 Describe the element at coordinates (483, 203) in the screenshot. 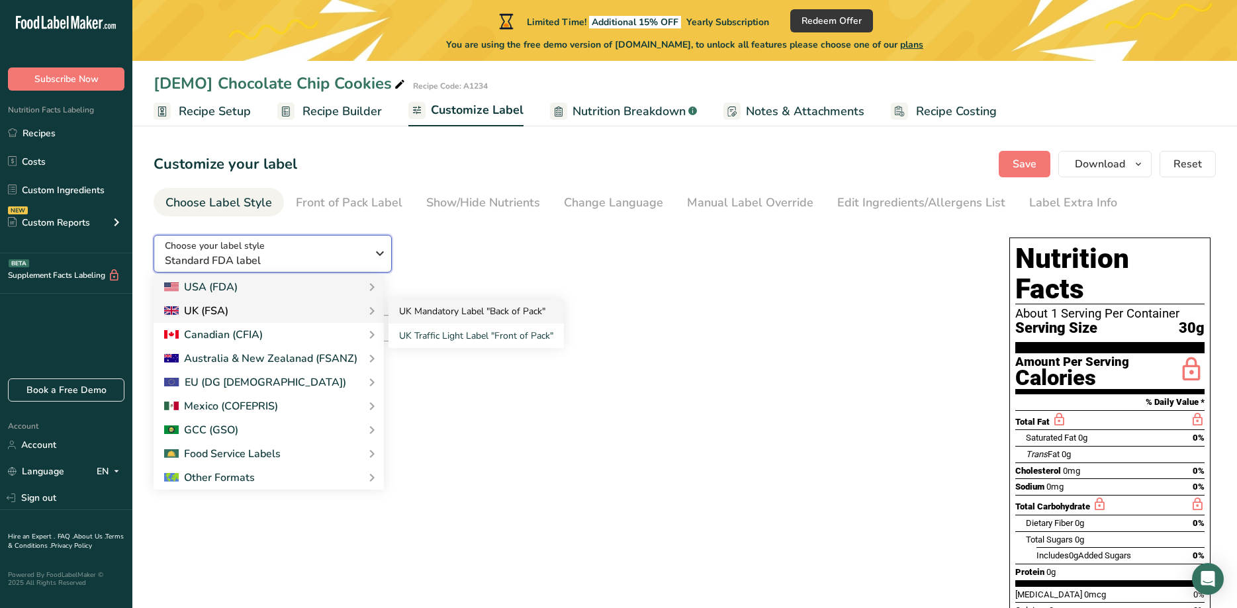

I see `div: Show/Hide Nutrients` at that location.